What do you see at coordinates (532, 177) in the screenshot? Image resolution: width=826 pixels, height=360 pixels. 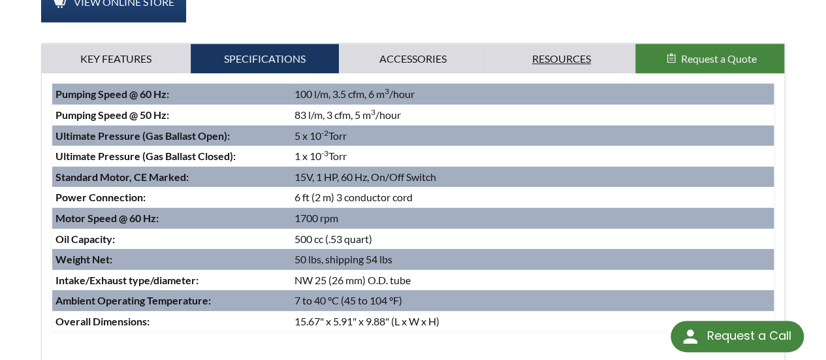 I see `td: 15V, 1 HP, 60 Hz, On/Off Switch` at bounding box center [532, 177].